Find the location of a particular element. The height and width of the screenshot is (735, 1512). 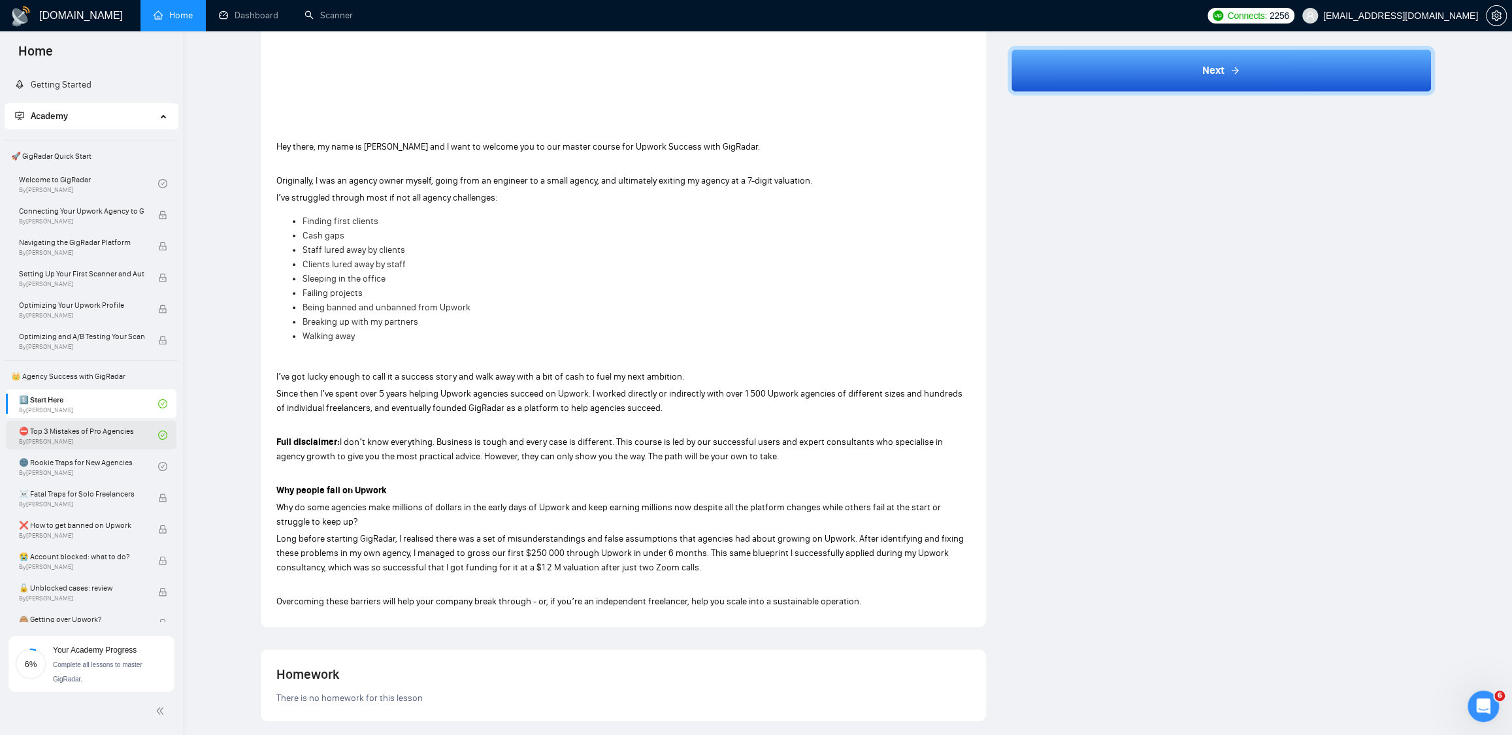

span: ☠️ Fatal Traps for Solo Freelancers is located at coordinates (82, 494).